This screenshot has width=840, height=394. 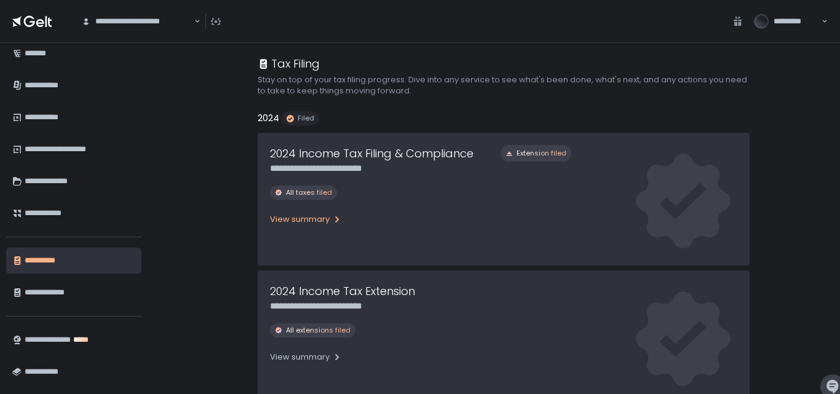 I want to click on h2: 2024, so click(x=268, y=118).